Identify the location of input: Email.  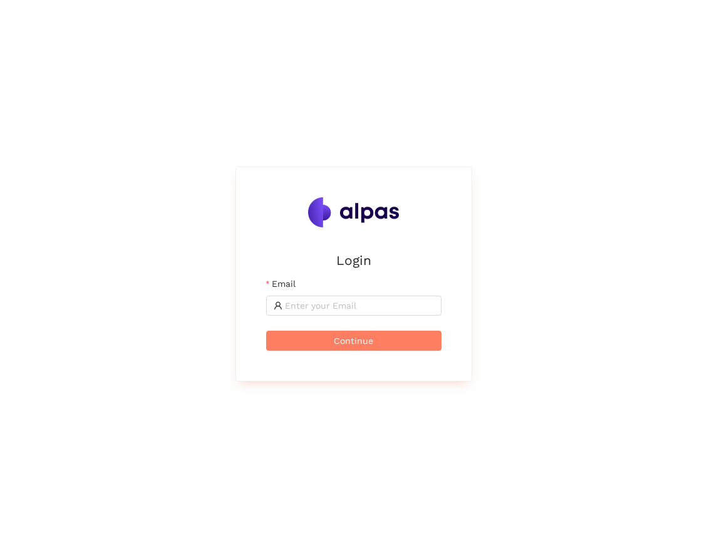
(359, 306).